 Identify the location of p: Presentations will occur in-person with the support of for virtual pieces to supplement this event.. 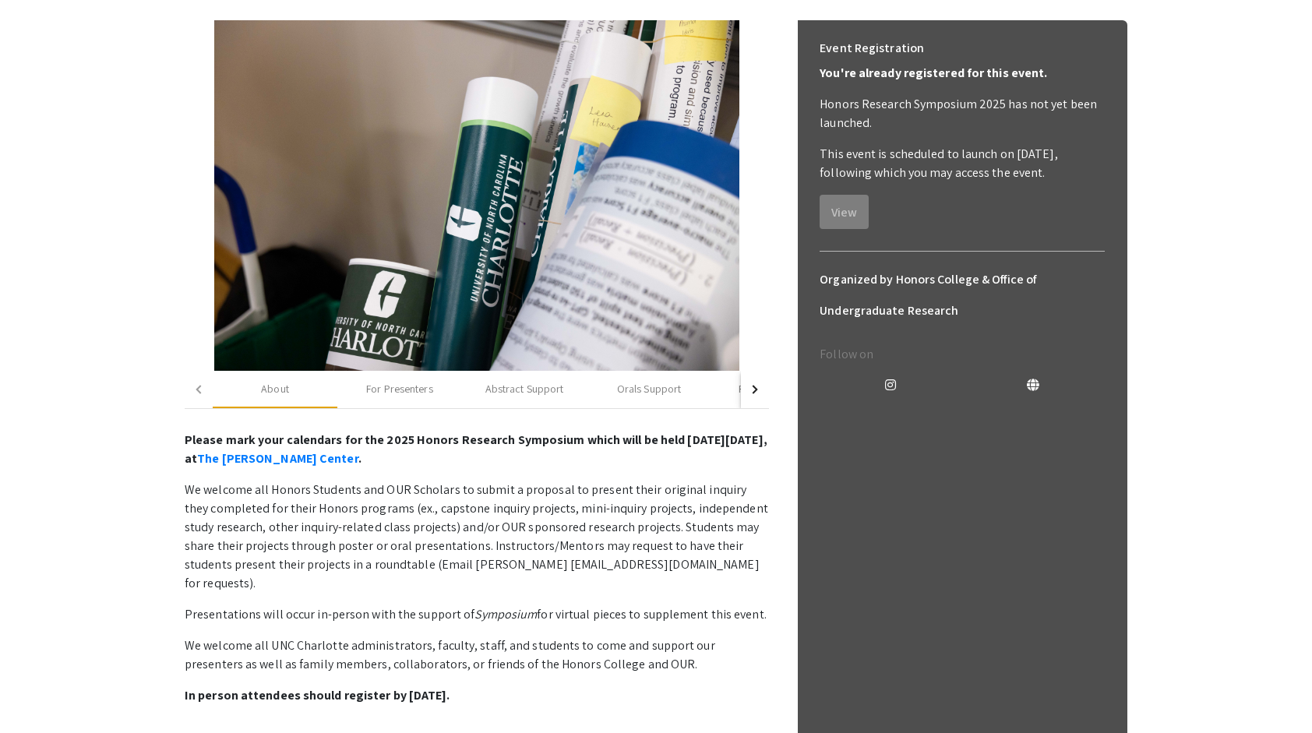
(477, 615).